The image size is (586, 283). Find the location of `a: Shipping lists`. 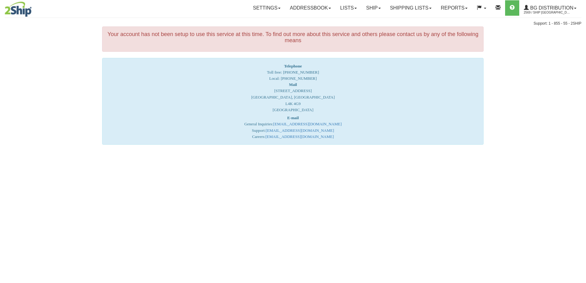

a: Shipping lists is located at coordinates (411, 8).